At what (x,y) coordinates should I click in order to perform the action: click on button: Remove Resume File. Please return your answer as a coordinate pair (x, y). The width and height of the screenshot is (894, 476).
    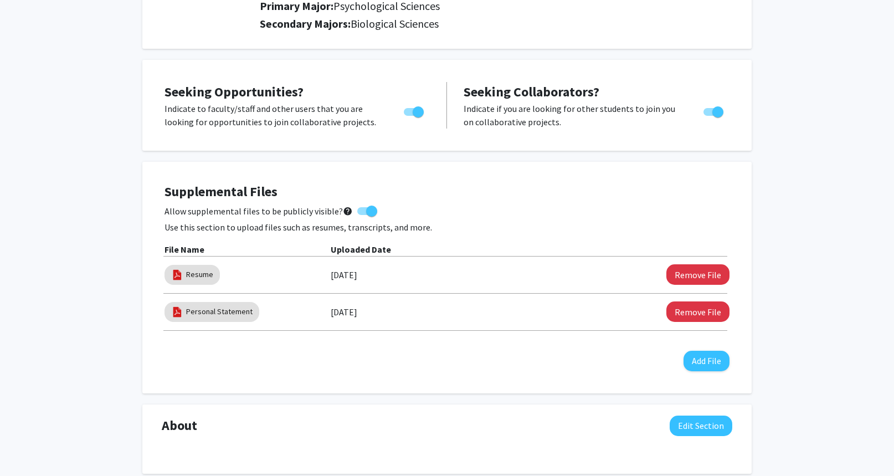
    Looking at the image, I should click on (698, 274).